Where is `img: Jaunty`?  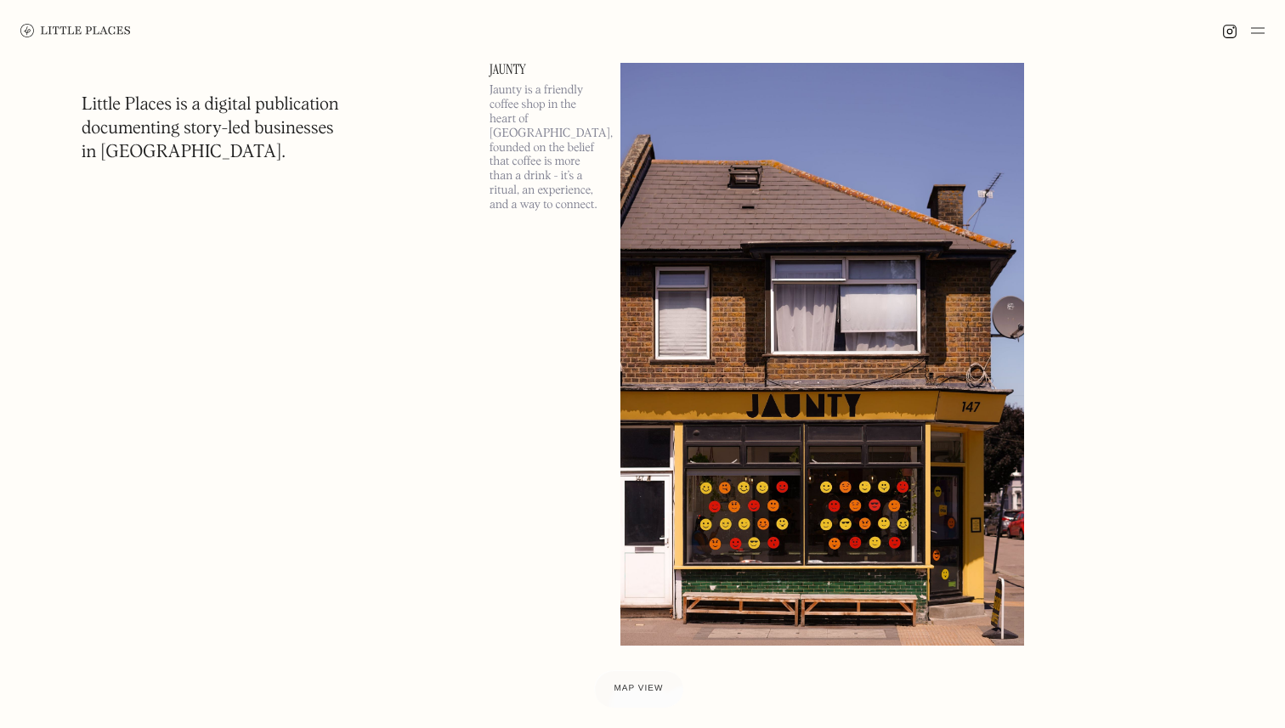 img: Jaunty is located at coordinates (822, 354).